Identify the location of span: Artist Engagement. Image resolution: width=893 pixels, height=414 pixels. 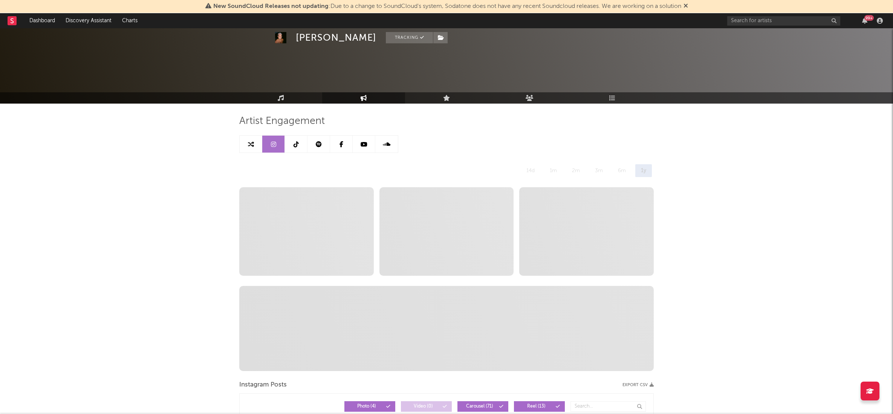
(282, 121).